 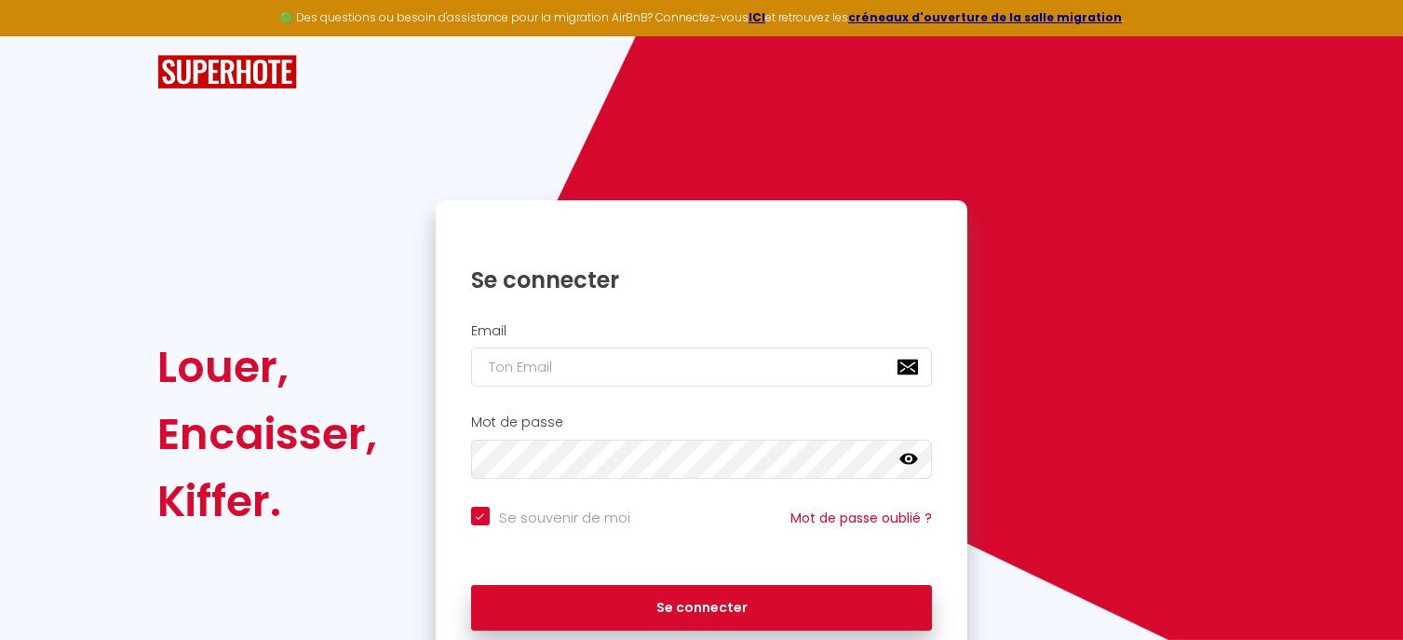 What do you see at coordinates (757, 17) in the screenshot?
I see `strong: ICI` at bounding box center [757, 17].